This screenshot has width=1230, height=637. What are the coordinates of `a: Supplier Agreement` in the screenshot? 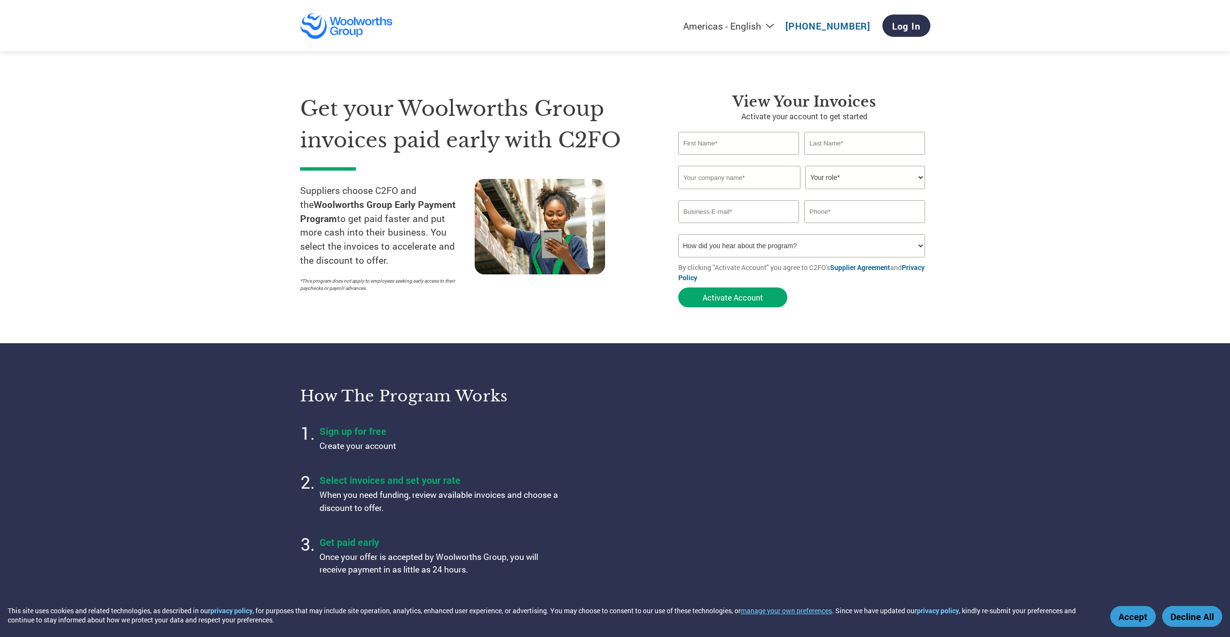 It's located at (860, 267).